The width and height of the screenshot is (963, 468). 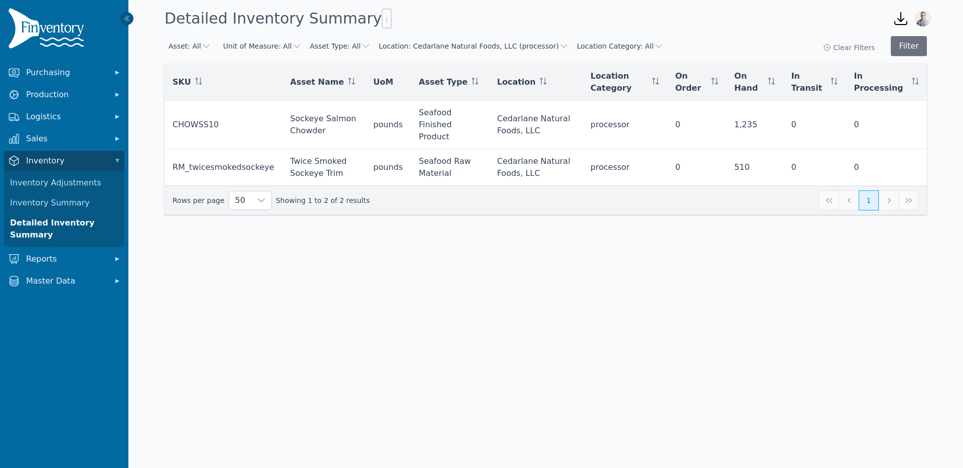 What do you see at coordinates (881, 82) in the screenshot?
I see `span: In Processing` at bounding box center [881, 82].